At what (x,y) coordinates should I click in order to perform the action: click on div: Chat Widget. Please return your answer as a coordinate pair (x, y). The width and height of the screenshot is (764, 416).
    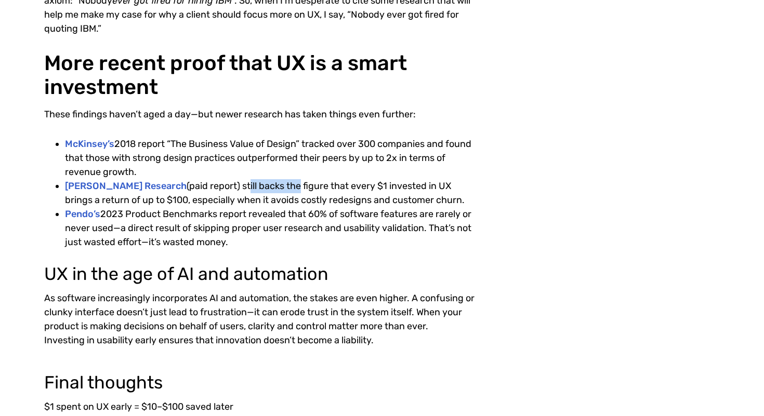
    Looking at the image, I should click on (738, 391).